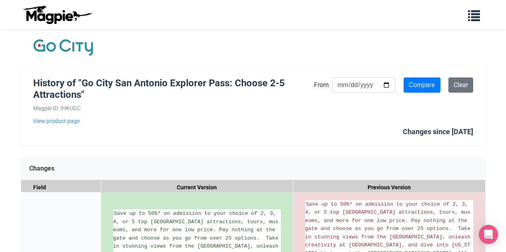 The height and width of the screenshot is (252, 506). Describe the element at coordinates (61, 187) in the screenshot. I see `div: Field` at that location.